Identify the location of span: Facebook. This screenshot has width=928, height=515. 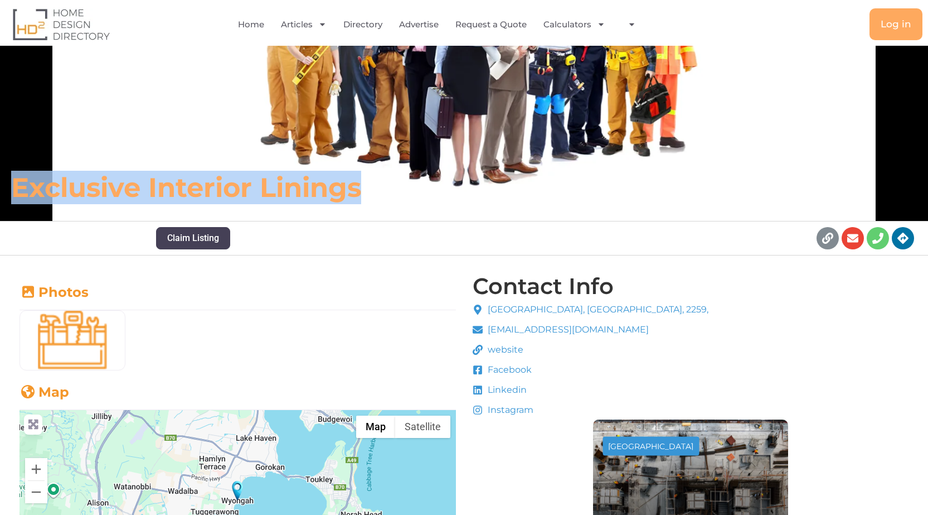
(508, 370).